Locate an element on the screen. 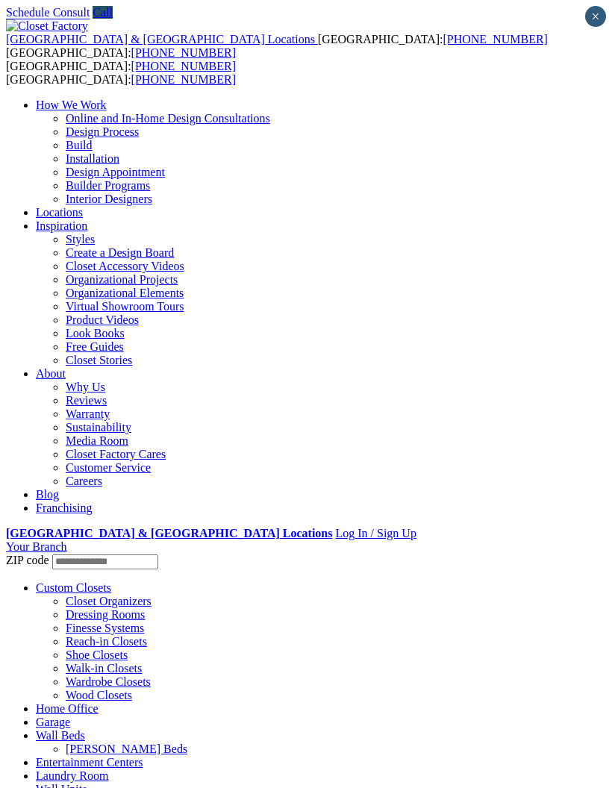 Image resolution: width=612 pixels, height=788 pixels. a: Interior Designers is located at coordinates (109, 198).